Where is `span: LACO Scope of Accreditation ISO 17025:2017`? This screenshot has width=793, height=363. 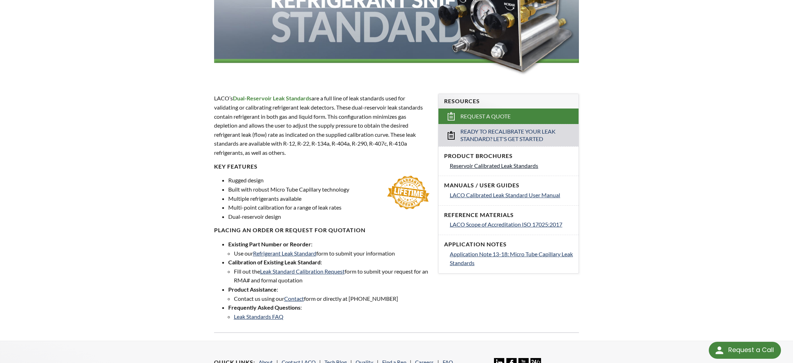 span: LACO Scope of Accreditation ISO 17025:2017 is located at coordinates (506, 224).